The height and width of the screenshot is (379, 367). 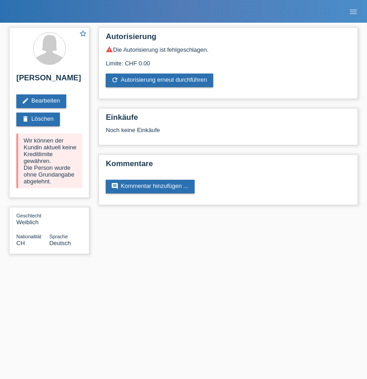 What do you see at coordinates (83, 34) in the screenshot?
I see `i: star_border` at bounding box center [83, 34].